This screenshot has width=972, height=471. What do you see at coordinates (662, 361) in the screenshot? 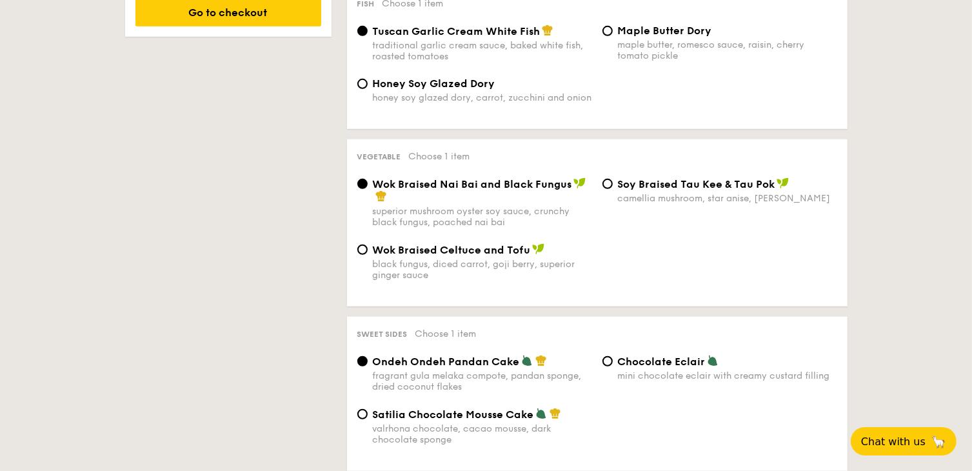
I see `span: Chocolate Eclair` at bounding box center [662, 361].